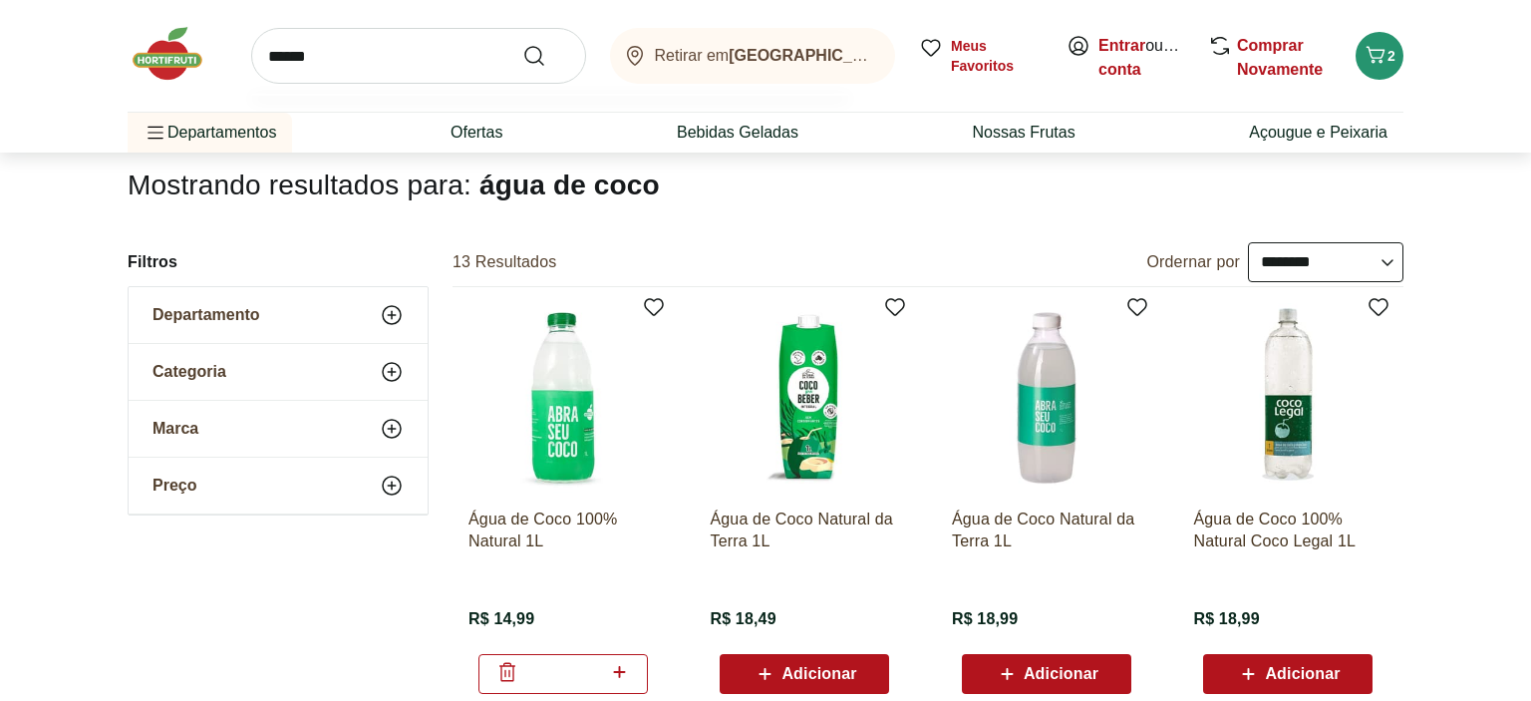 The width and height of the screenshot is (1531, 701). I want to click on img: Água de Coco 100% Natural 1L, so click(563, 398).